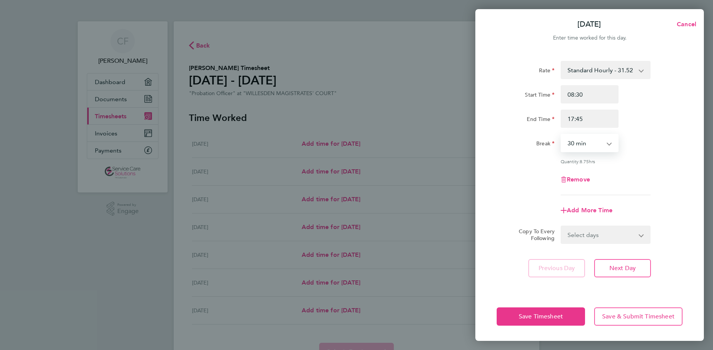 This screenshot has height=350, width=713. Describe the element at coordinates (589, 38) in the screenshot. I see `div: Enter time worked for this day.` at that location.